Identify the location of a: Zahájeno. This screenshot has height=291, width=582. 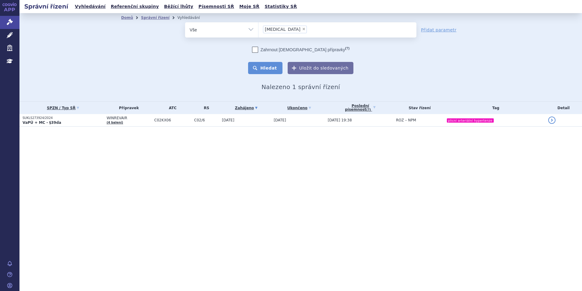
(246, 108).